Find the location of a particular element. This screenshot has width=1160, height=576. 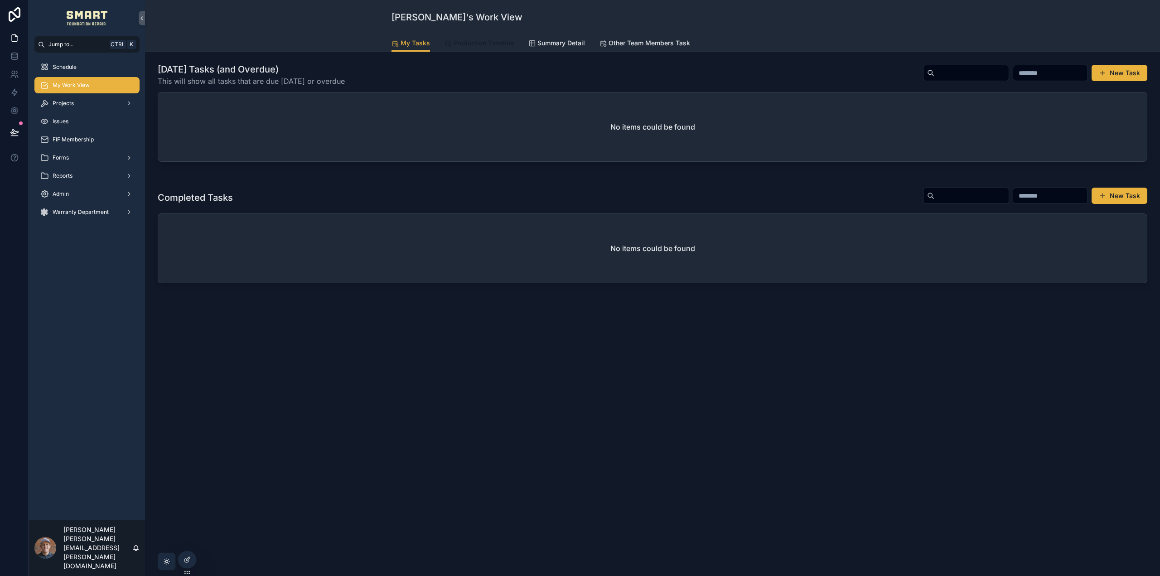

span: Admin is located at coordinates (61, 194).